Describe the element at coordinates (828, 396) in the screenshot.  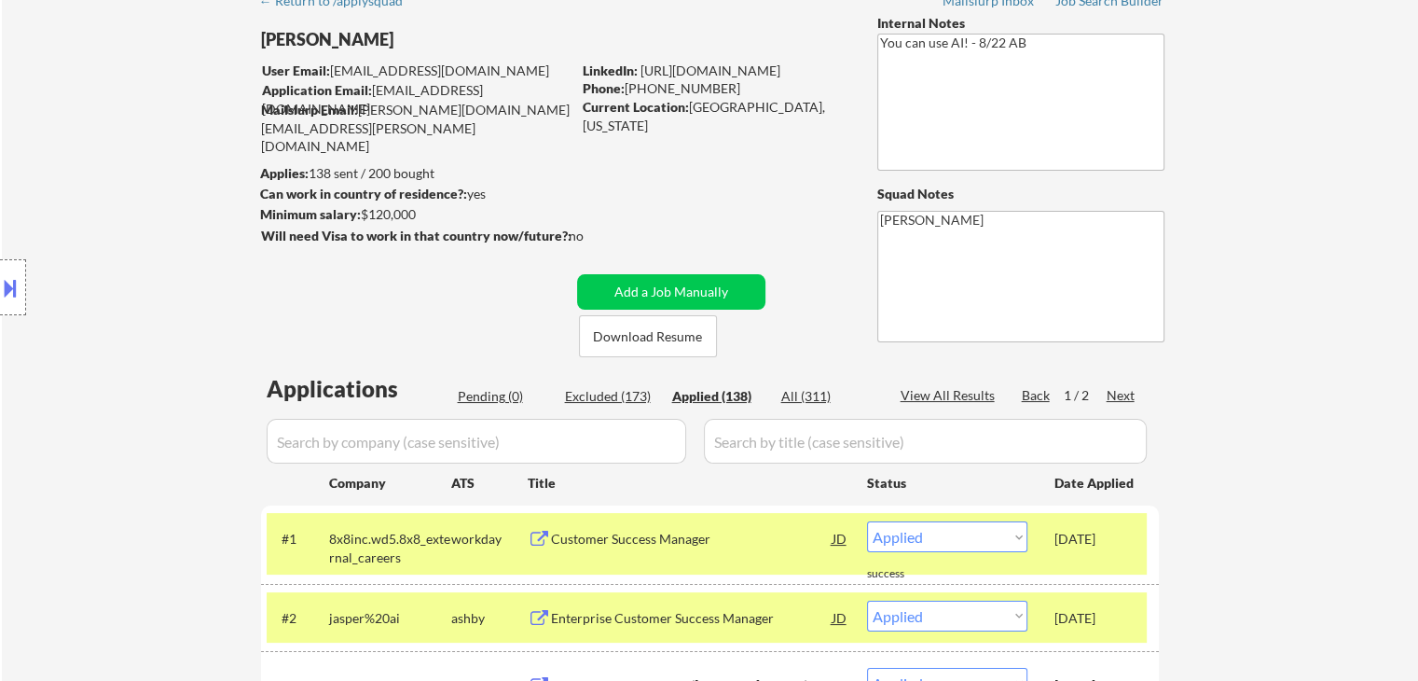
I see `div: All (311)` at that location.